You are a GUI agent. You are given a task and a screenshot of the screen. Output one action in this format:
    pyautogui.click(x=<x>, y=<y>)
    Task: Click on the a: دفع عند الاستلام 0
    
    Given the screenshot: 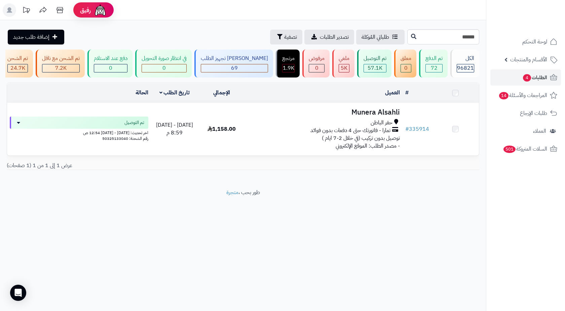 What is the action you would take?
    pyautogui.click(x=110, y=63)
    